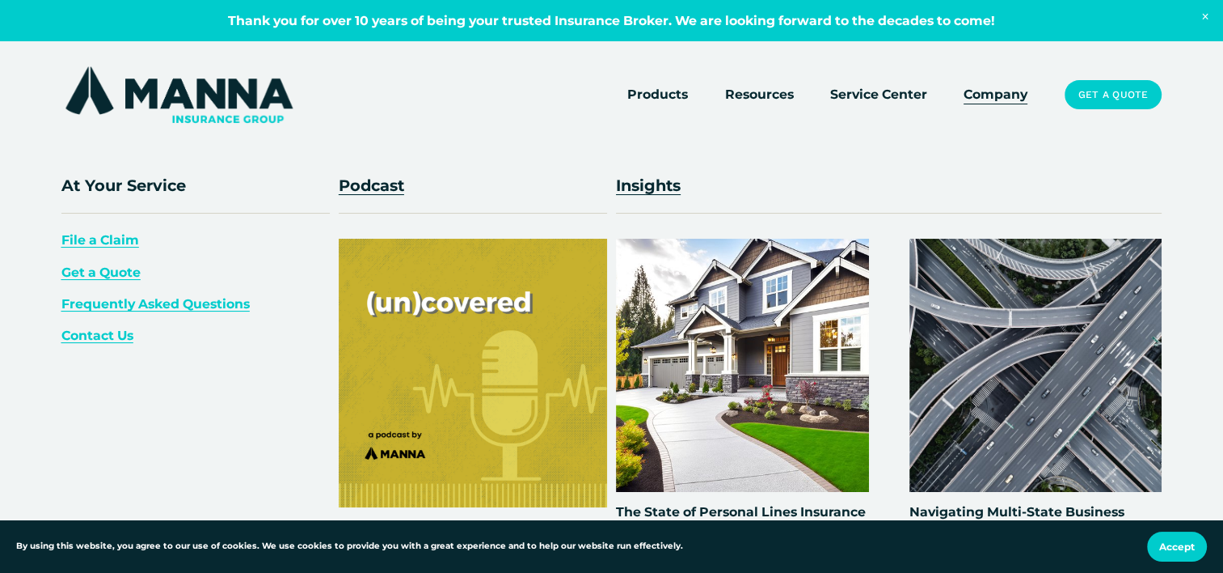 This screenshot has width=1223, height=573. What do you see at coordinates (1036, 365) in the screenshot?
I see `img: Navigating Multi-State Business Operations: Essential Insurance Coverage` at bounding box center [1036, 365].